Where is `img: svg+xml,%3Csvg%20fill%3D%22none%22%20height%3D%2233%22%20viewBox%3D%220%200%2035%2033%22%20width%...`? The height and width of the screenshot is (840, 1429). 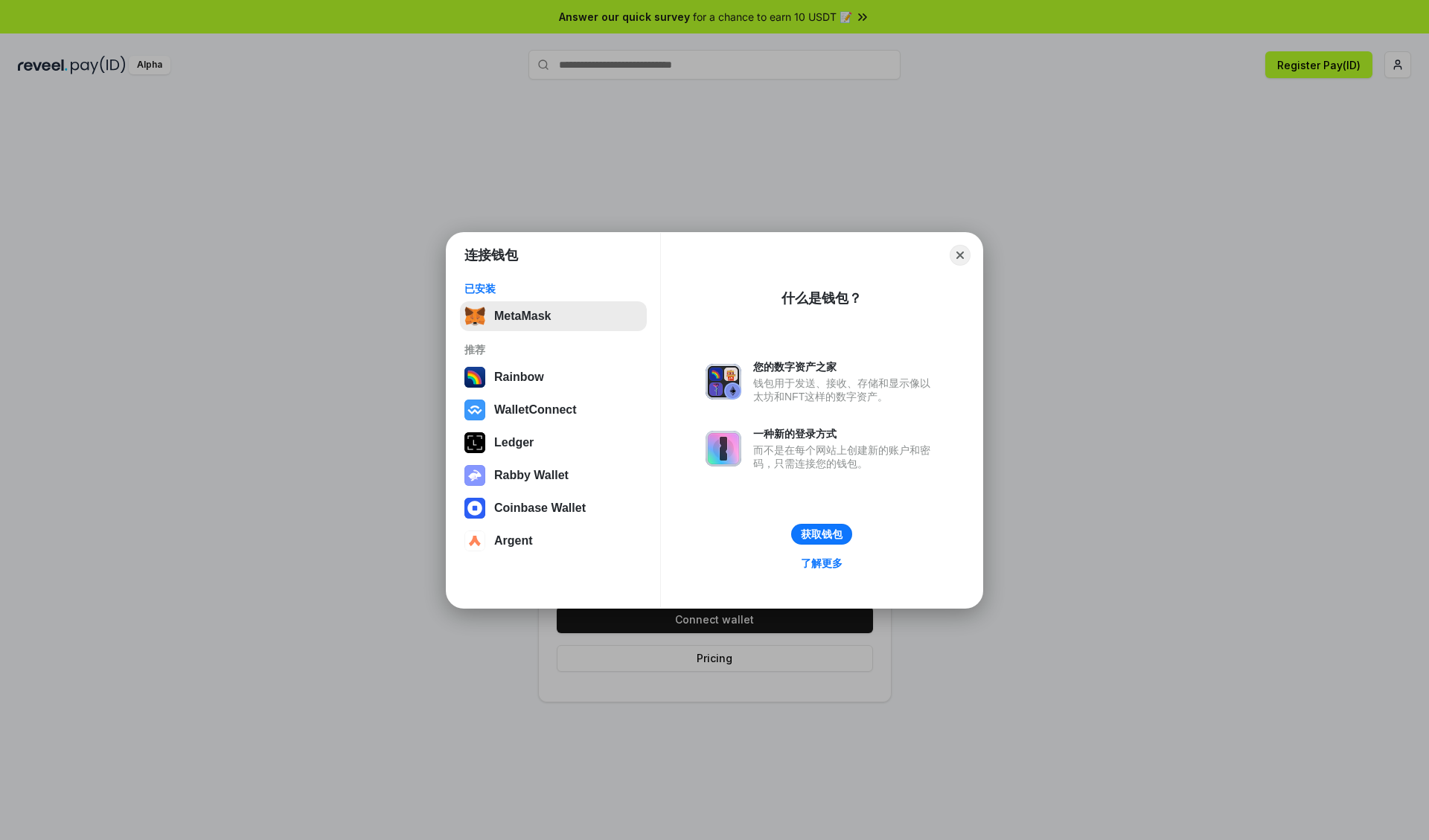
img: svg+xml,%3Csvg%20fill%3D%22none%22%20height%3D%2233%22%20viewBox%3D%220%200%2035%2033%22%20width%... is located at coordinates (475, 316).